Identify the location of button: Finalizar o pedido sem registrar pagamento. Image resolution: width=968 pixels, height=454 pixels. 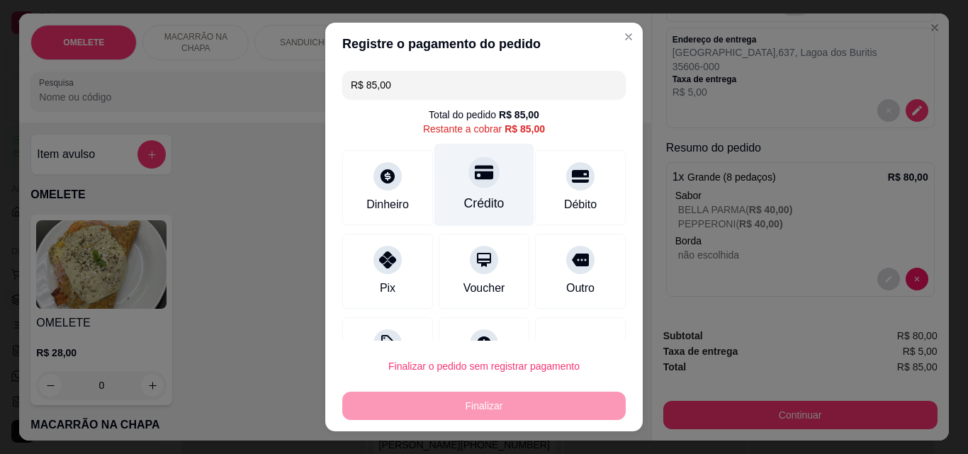
(484, 367).